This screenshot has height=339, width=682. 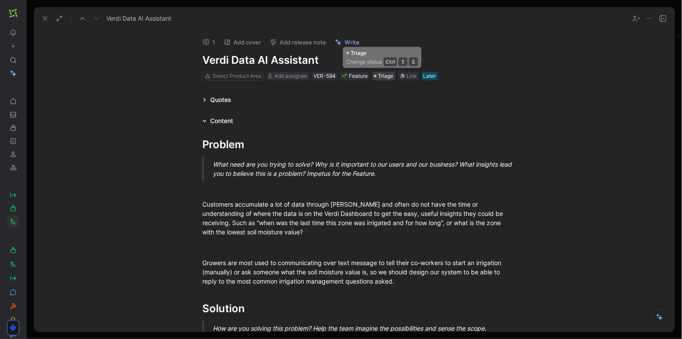 I want to click on div: How are you solving this problem? Help the team imagine the possibilities and sense the scope., so click(x=365, y=328).